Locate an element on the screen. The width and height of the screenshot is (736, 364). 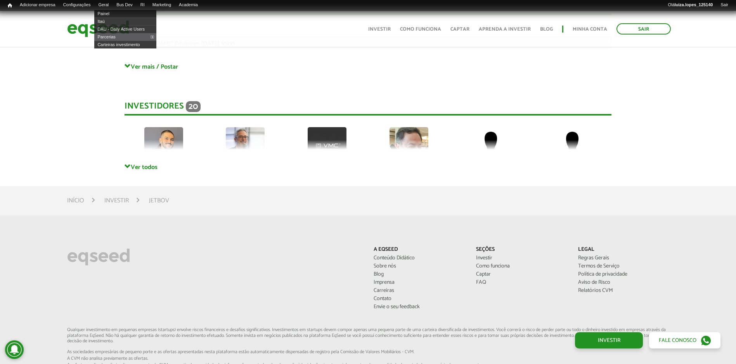
a: Bus Dev is located at coordinates (124, 5).